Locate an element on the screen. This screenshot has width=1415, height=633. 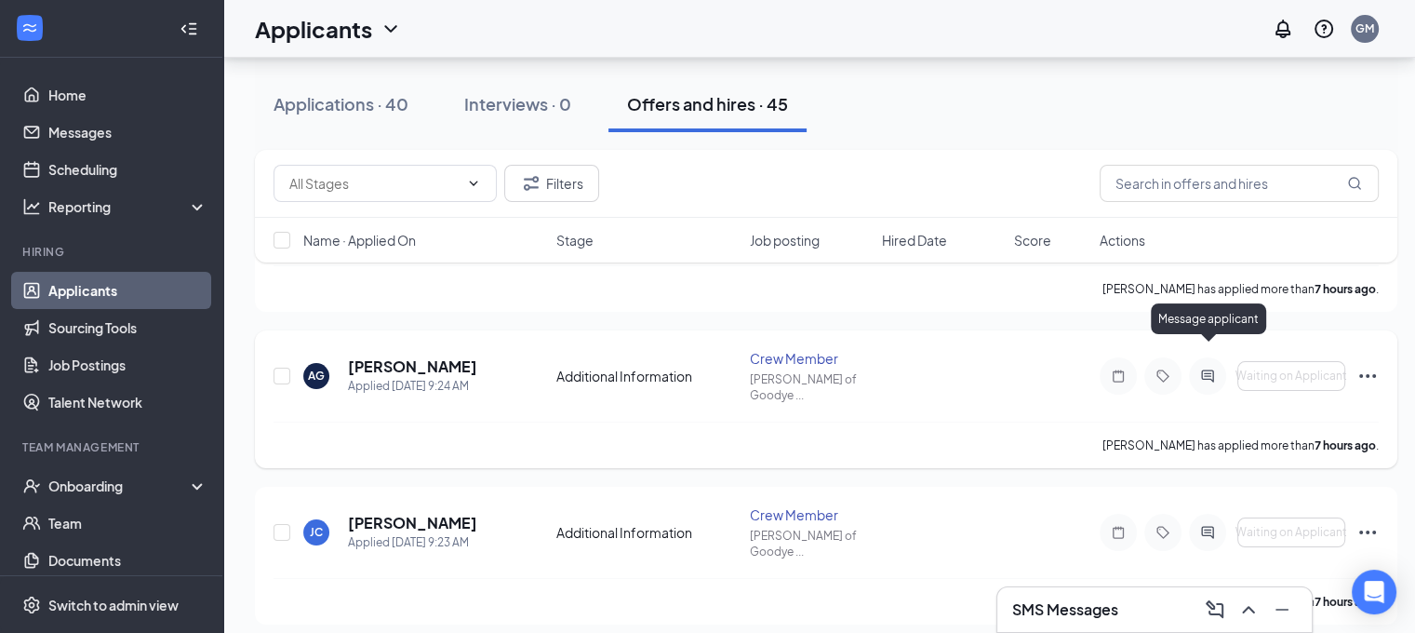
a: Job Postings is located at coordinates (127, 365).